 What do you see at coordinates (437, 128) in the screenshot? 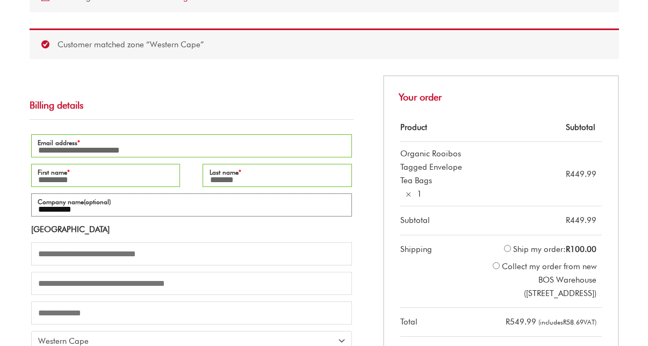
I see `th: Product` at bounding box center [437, 128].